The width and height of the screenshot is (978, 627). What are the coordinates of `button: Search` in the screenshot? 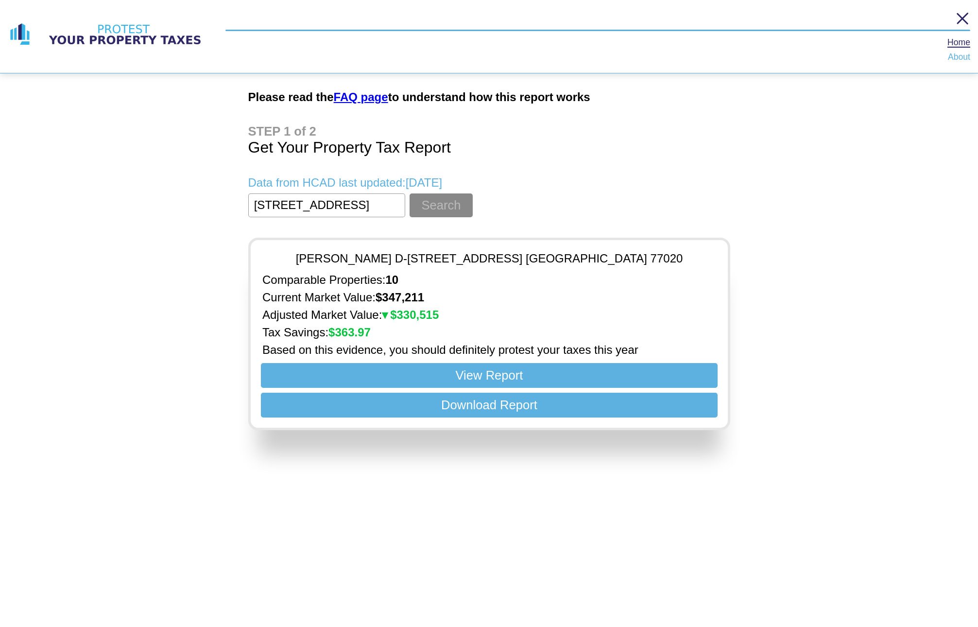 It's located at (441, 205).